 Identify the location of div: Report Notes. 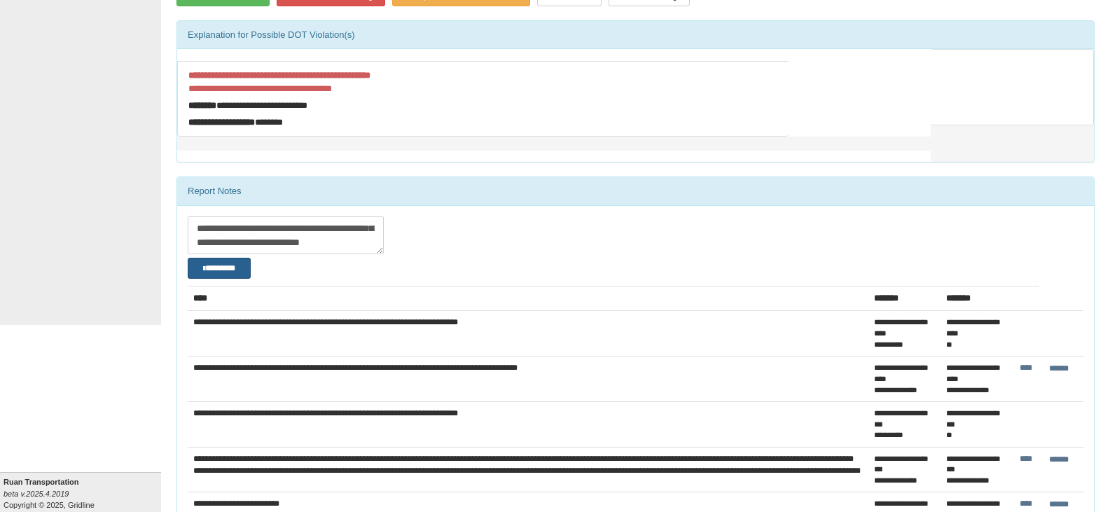
(635, 191).